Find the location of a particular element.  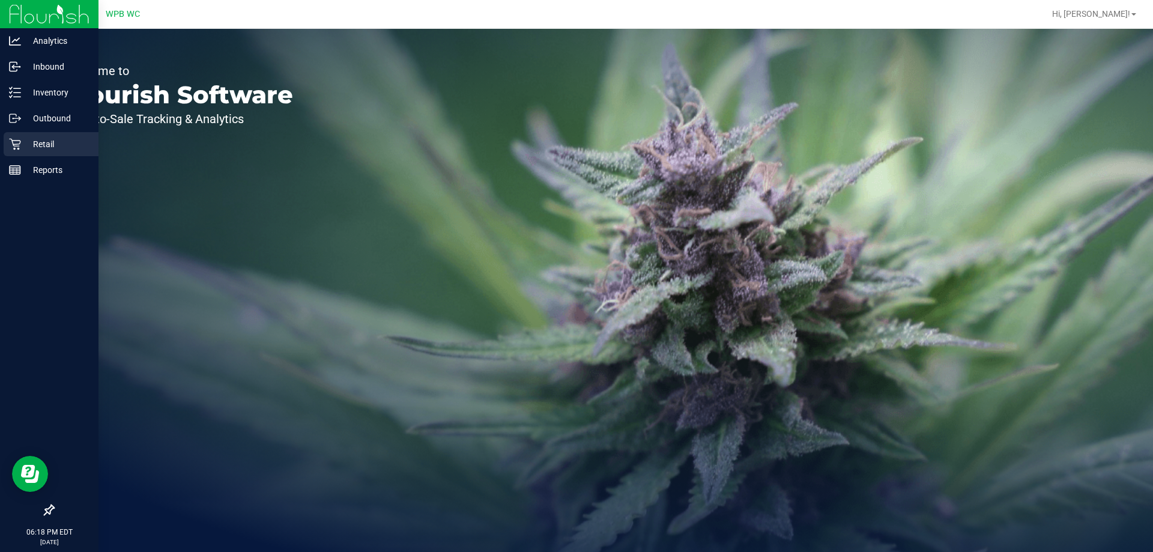

p: Seed-to-Sale Tracking & Analytics is located at coordinates (179, 119).